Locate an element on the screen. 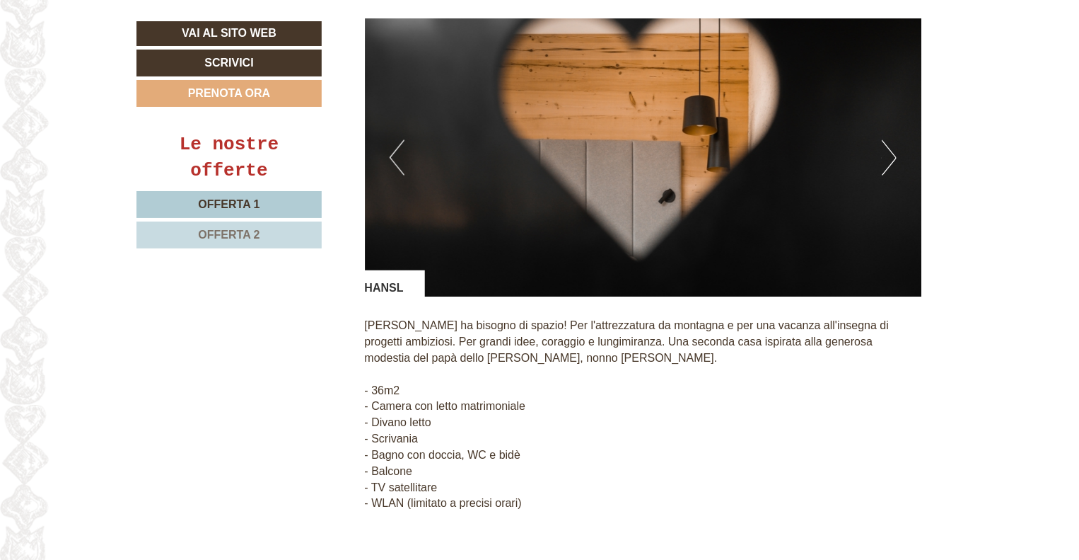 This screenshot has width=1079, height=560. img: image is located at coordinates (644, 158).